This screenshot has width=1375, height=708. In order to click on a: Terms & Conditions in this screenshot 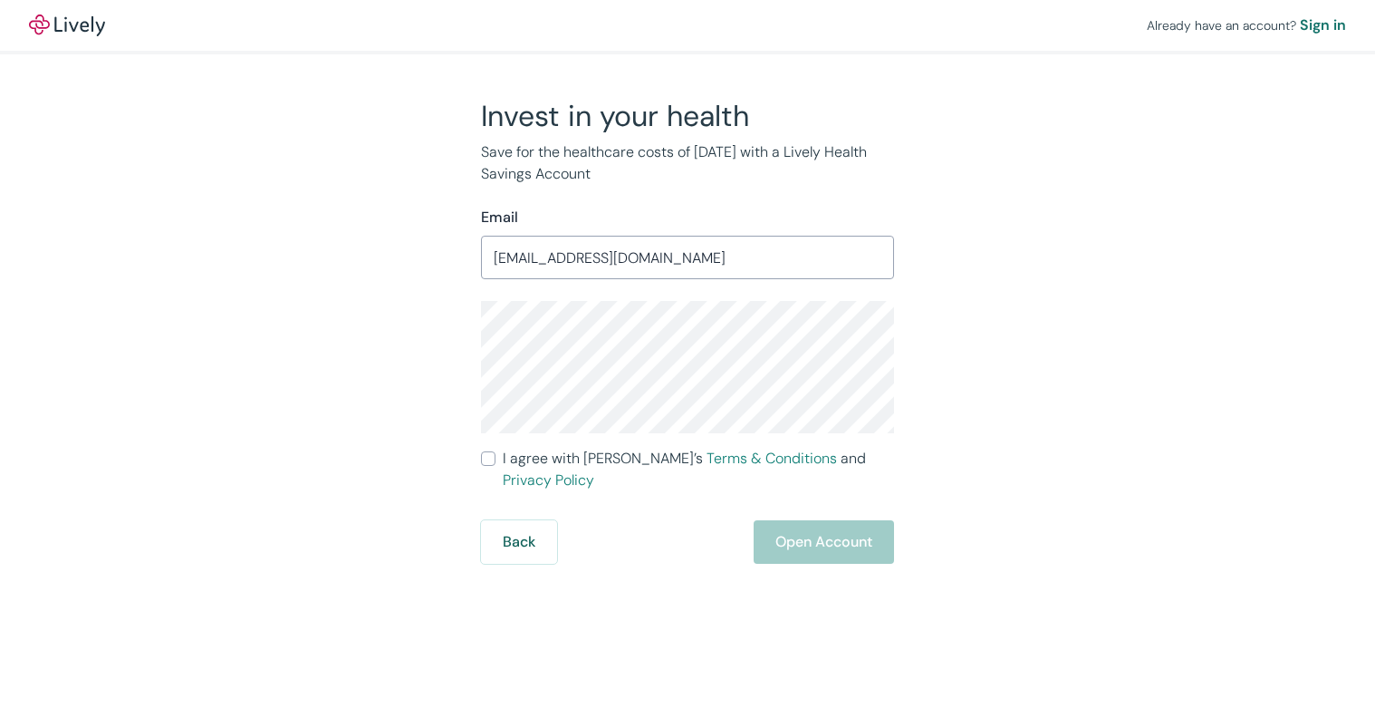, I will do `click(772, 458)`.